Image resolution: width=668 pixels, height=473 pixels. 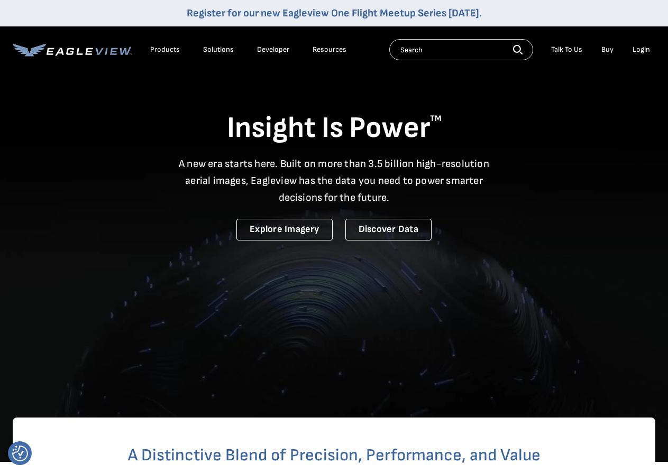 I want to click on div: Login, so click(x=641, y=50).